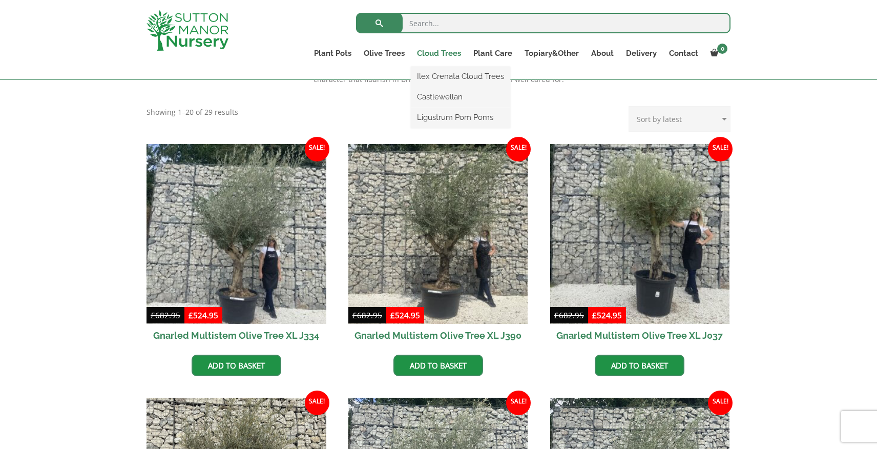  What do you see at coordinates (603, 53) in the screenshot?
I see `a: About` at bounding box center [603, 53].